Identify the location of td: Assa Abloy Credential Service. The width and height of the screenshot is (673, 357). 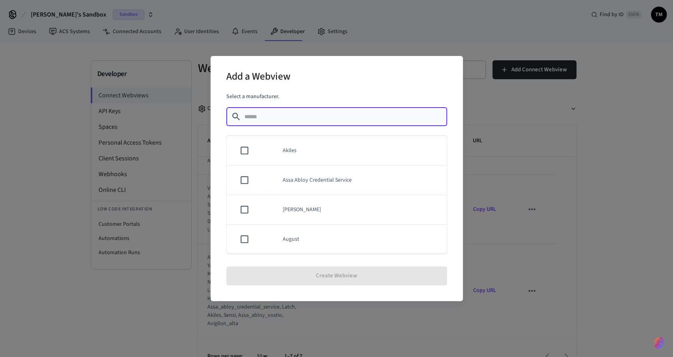
(360, 180).